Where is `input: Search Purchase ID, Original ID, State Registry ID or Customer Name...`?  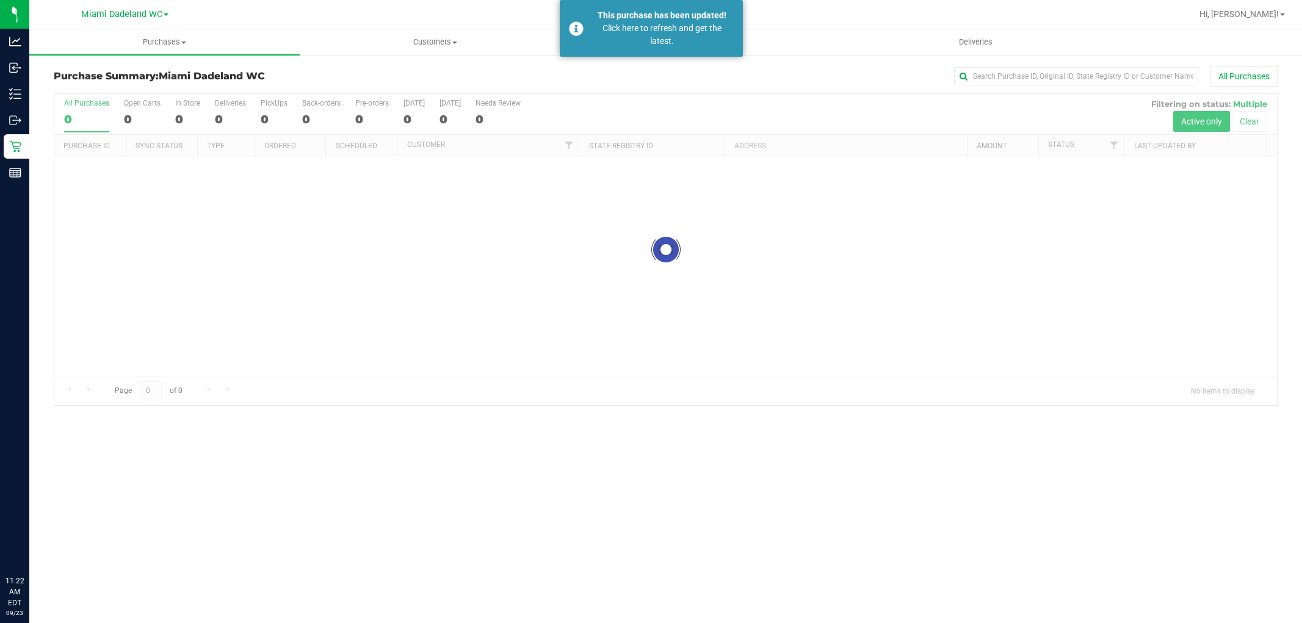 input: Search Purchase ID, Original ID, State Registry ID or Customer Name... is located at coordinates (1076, 76).